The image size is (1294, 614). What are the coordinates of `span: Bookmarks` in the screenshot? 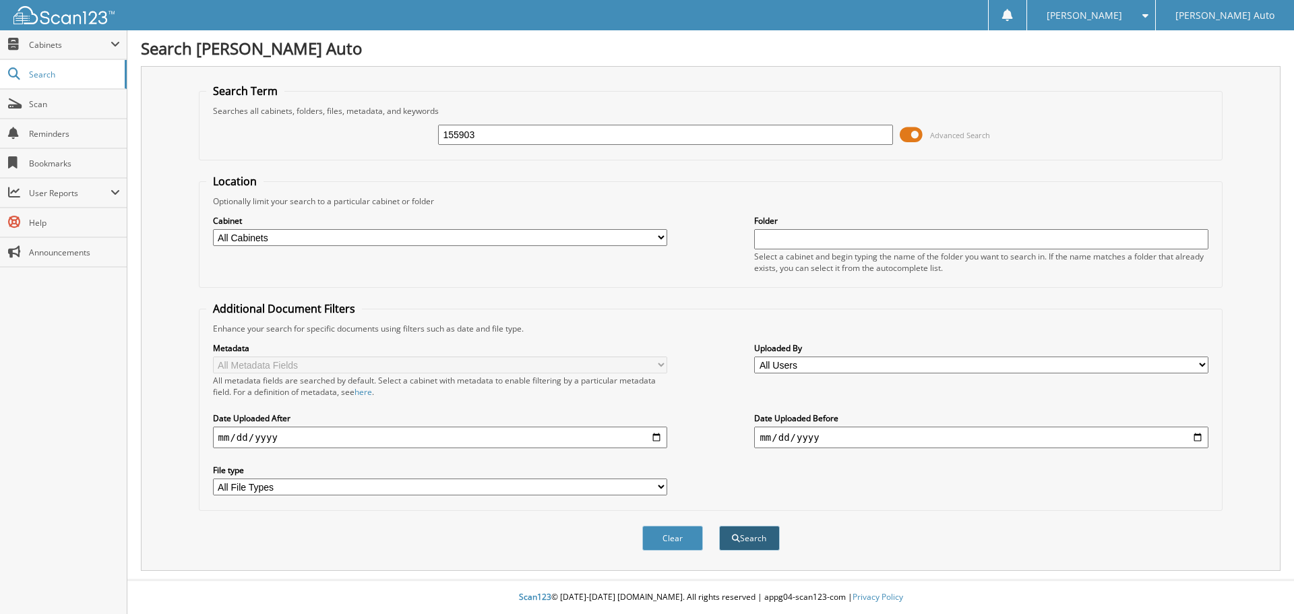 It's located at (74, 163).